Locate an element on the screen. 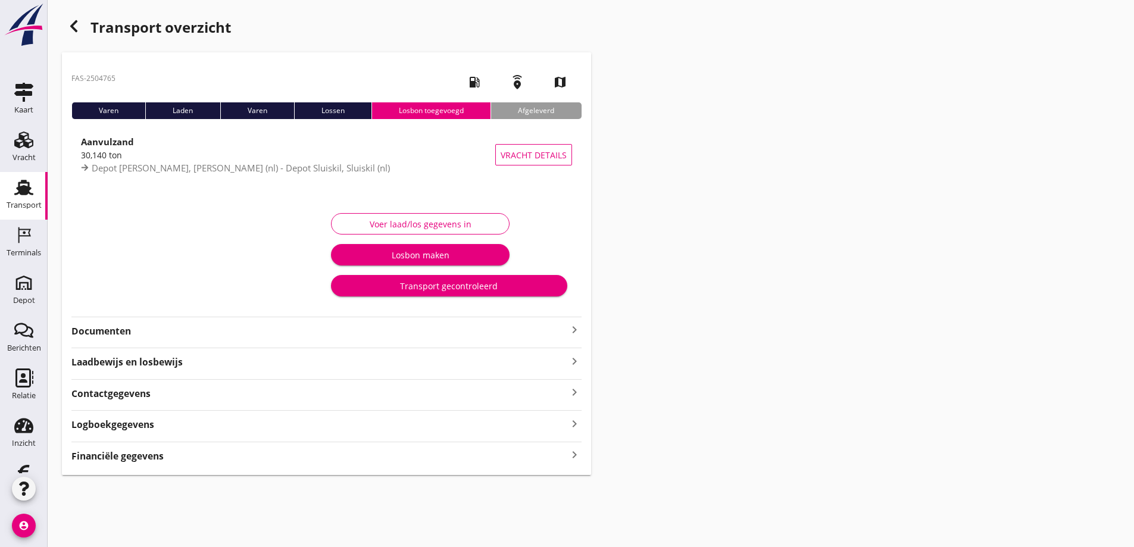 The height and width of the screenshot is (547, 1134). div: Vracht is located at coordinates (24, 157).